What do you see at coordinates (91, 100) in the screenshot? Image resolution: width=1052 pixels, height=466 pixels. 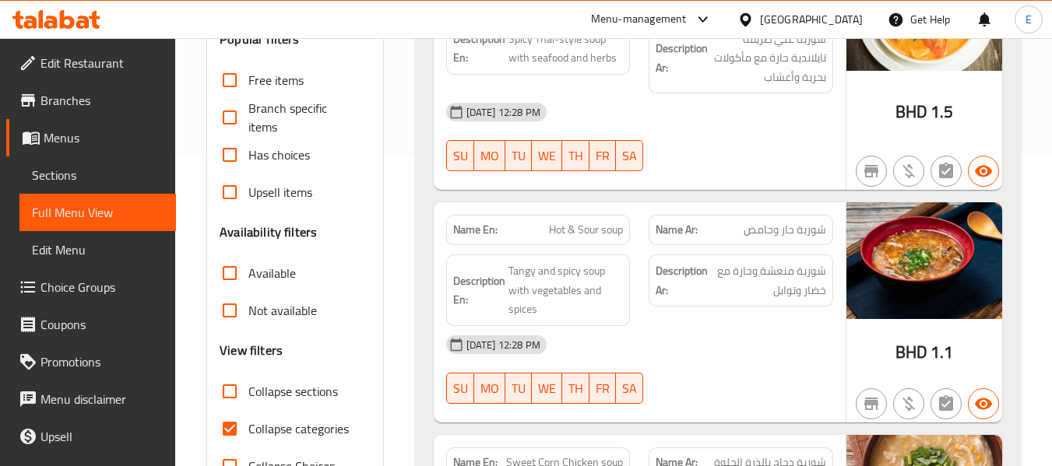 I see `a: Branches` at bounding box center [91, 100].